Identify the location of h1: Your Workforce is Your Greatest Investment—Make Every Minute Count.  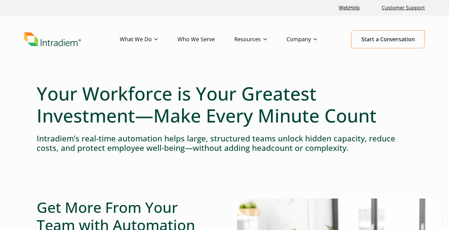
(224, 104).